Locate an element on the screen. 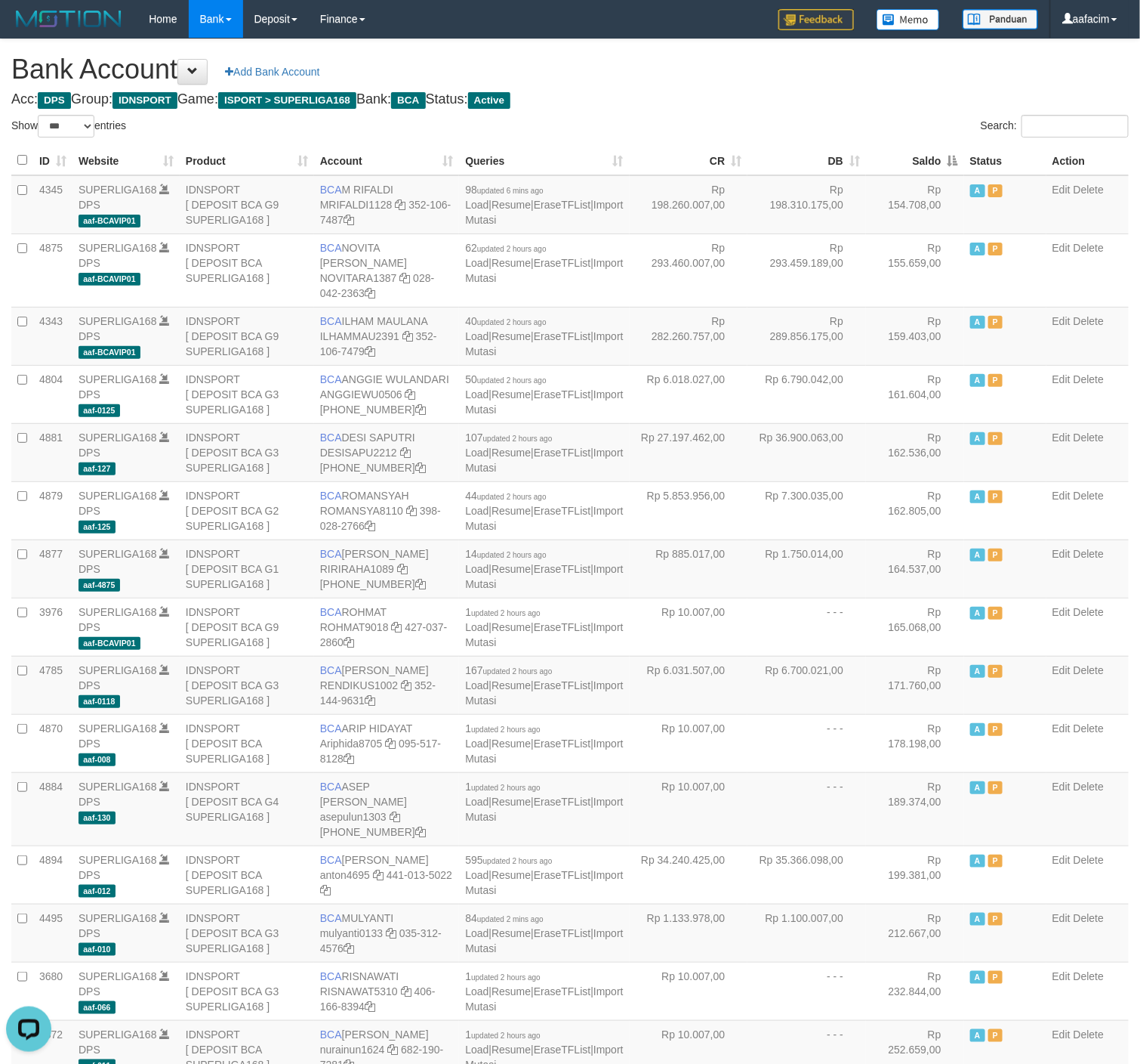  td: IDNSPORT [ DEPOSIT BCA G3 SUPERLIGA168 ] is located at coordinates (247, 394).